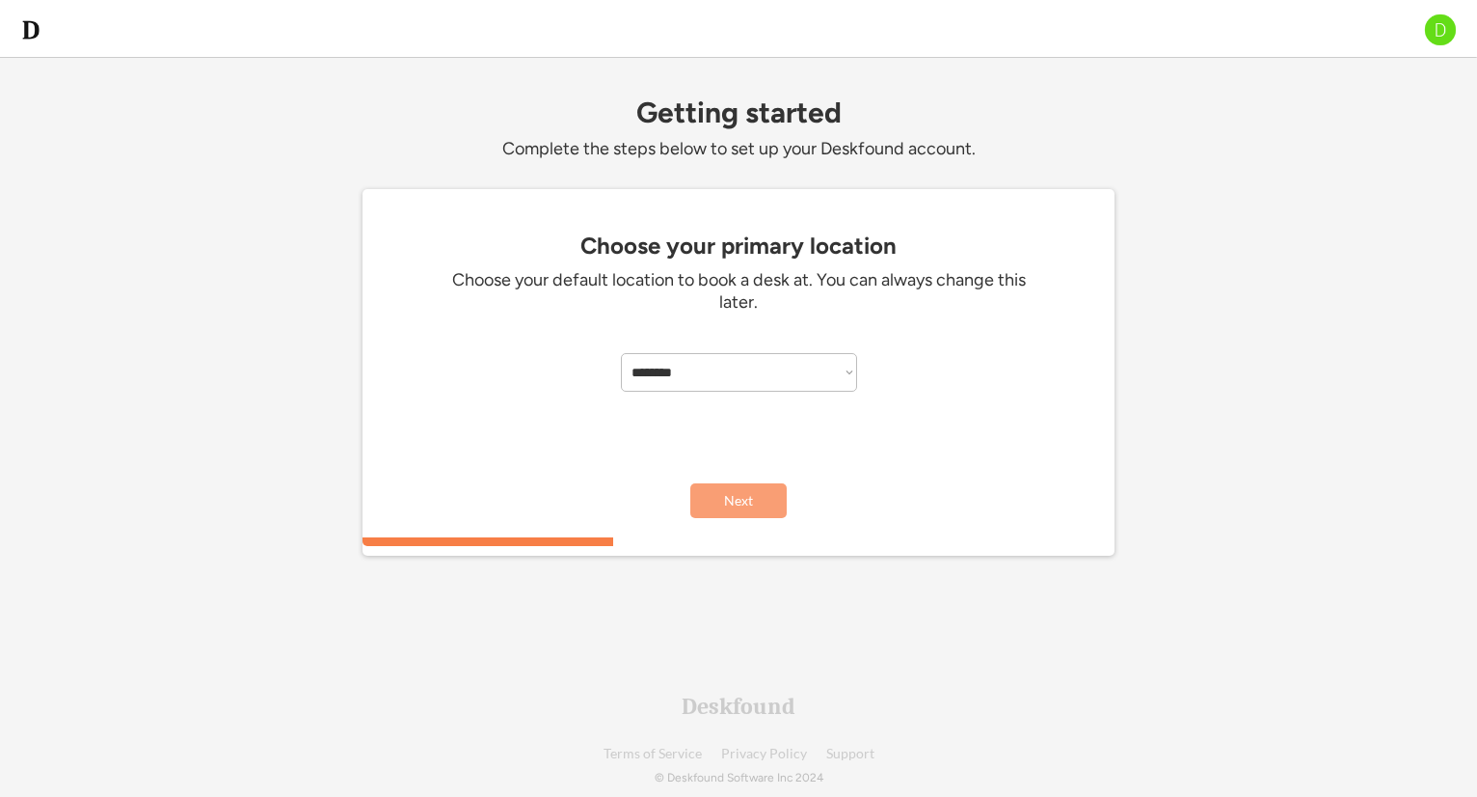 This screenshot has width=1477, height=797. I want to click on div: Choose your default location to book a desk at. You can always change this later., so click(739, 291).